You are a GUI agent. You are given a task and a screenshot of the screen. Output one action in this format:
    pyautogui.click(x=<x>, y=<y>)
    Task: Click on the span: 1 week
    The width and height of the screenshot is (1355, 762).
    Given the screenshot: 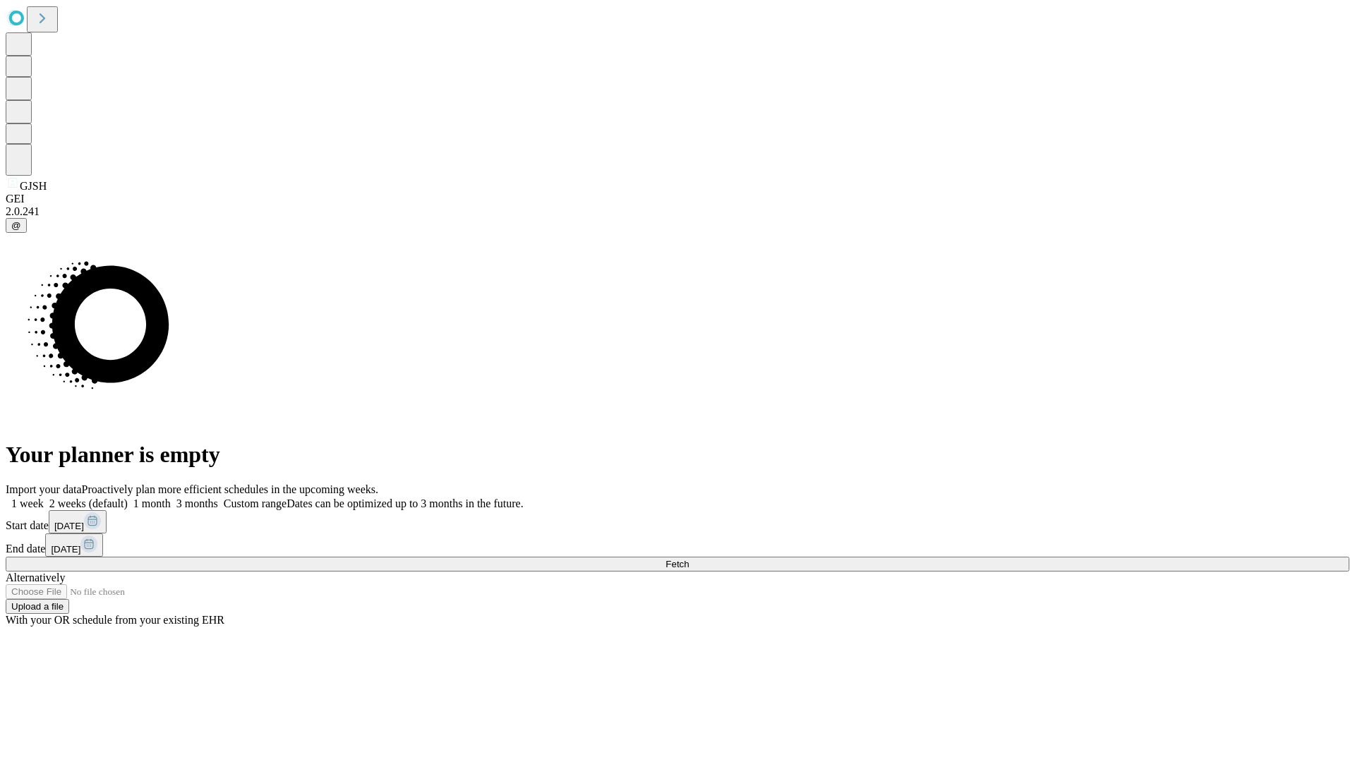 What is the action you would take?
    pyautogui.click(x=28, y=503)
    